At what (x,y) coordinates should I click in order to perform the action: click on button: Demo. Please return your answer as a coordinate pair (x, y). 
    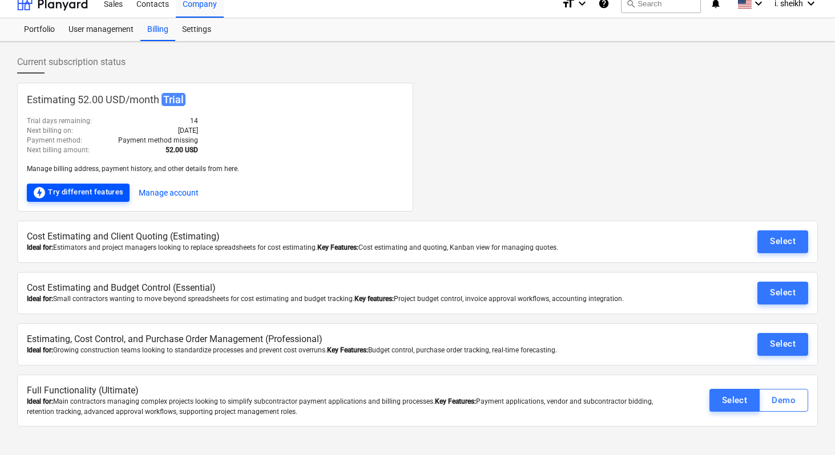
    Looking at the image, I should click on (783, 401).